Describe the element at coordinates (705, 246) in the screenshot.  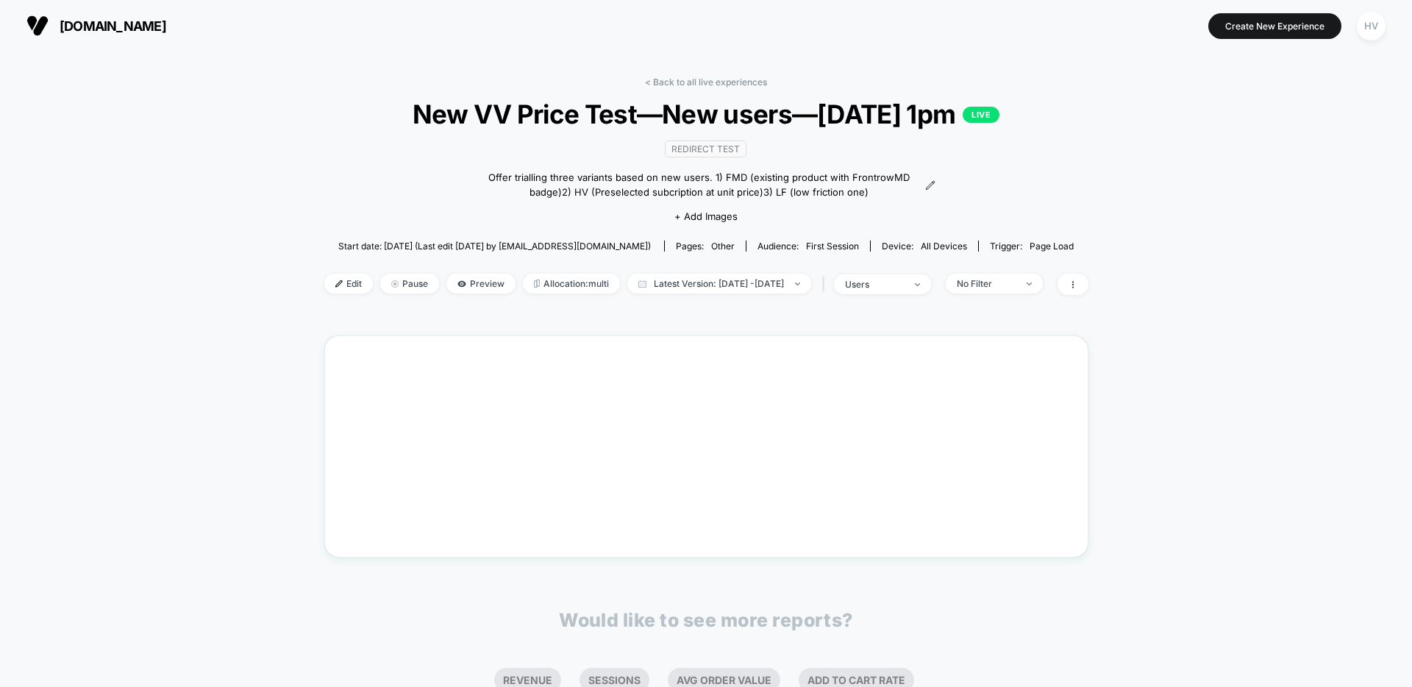
I see `div: Pages:` at that location.